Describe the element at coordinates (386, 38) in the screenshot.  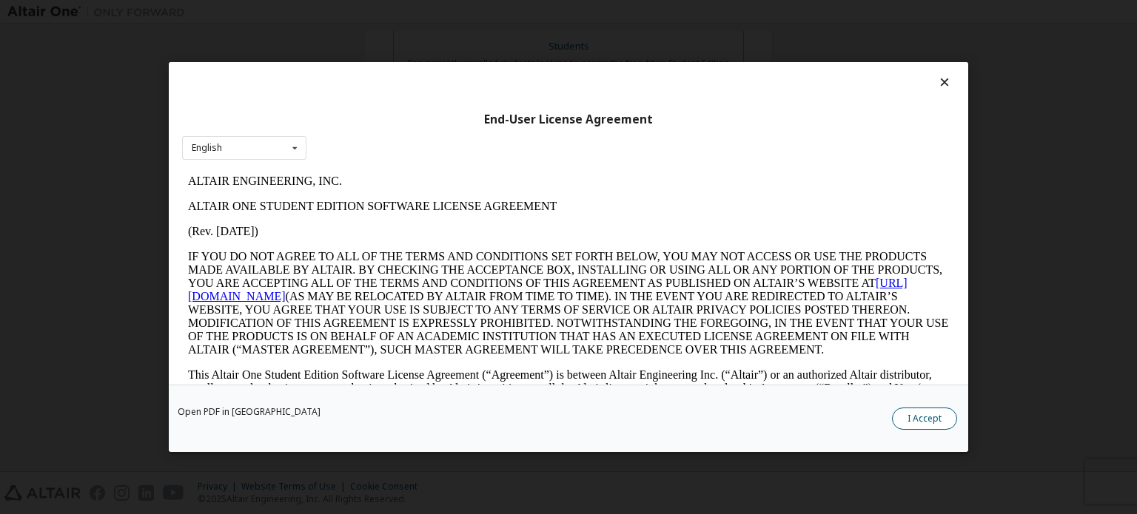
I see `p: ALTAIR ONE STUDENT EDITION SOFTWARE LICENSE AGREEMENT` at that location.